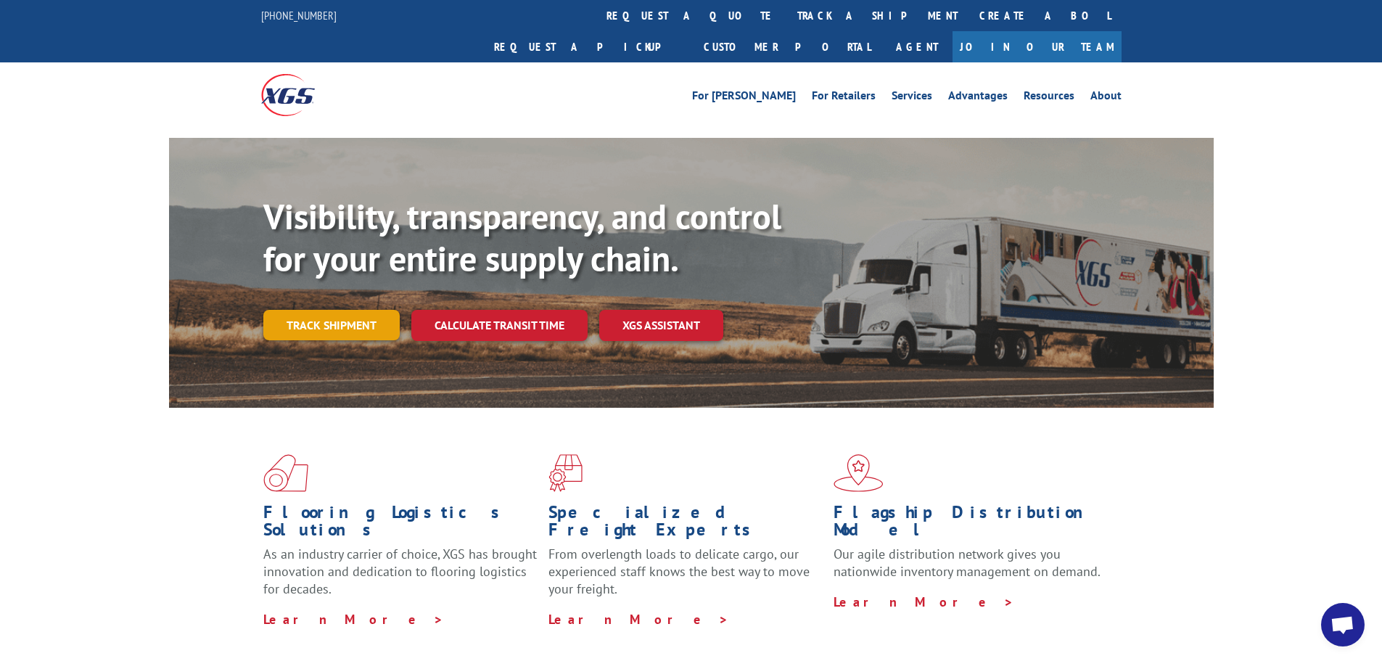 Image resolution: width=1382 pixels, height=661 pixels. I want to click on img: xgs-icon-flagship-distribution-model-red, so click(858, 473).